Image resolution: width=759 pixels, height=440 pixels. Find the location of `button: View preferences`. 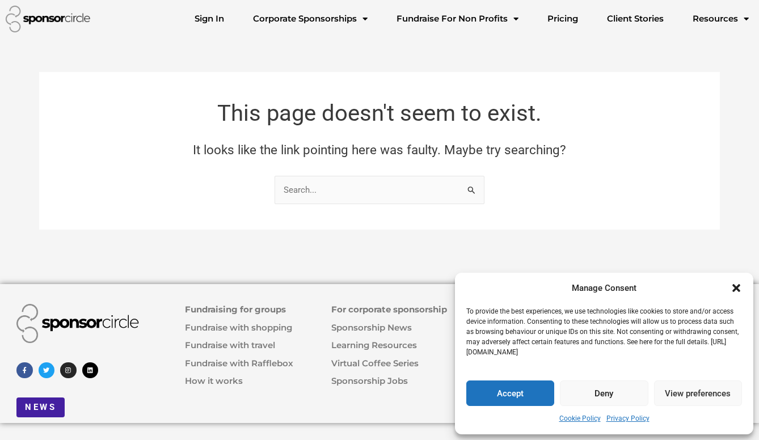

button: View preferences is located at coordinates (698, 393).